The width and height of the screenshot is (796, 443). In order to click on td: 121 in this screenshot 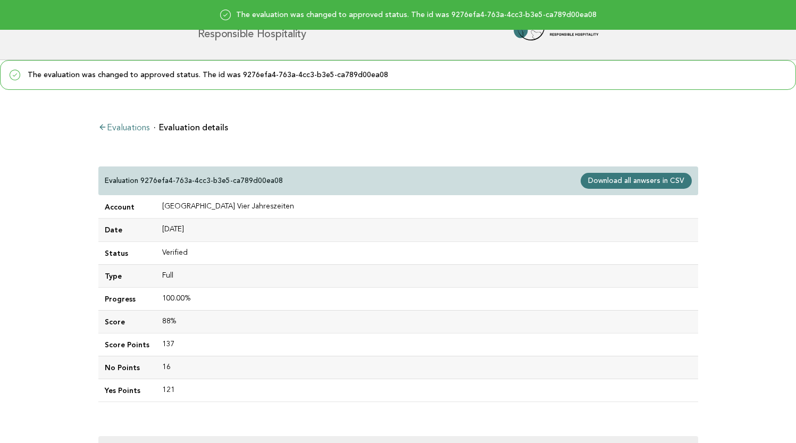, I will do `click(427, 390)`.